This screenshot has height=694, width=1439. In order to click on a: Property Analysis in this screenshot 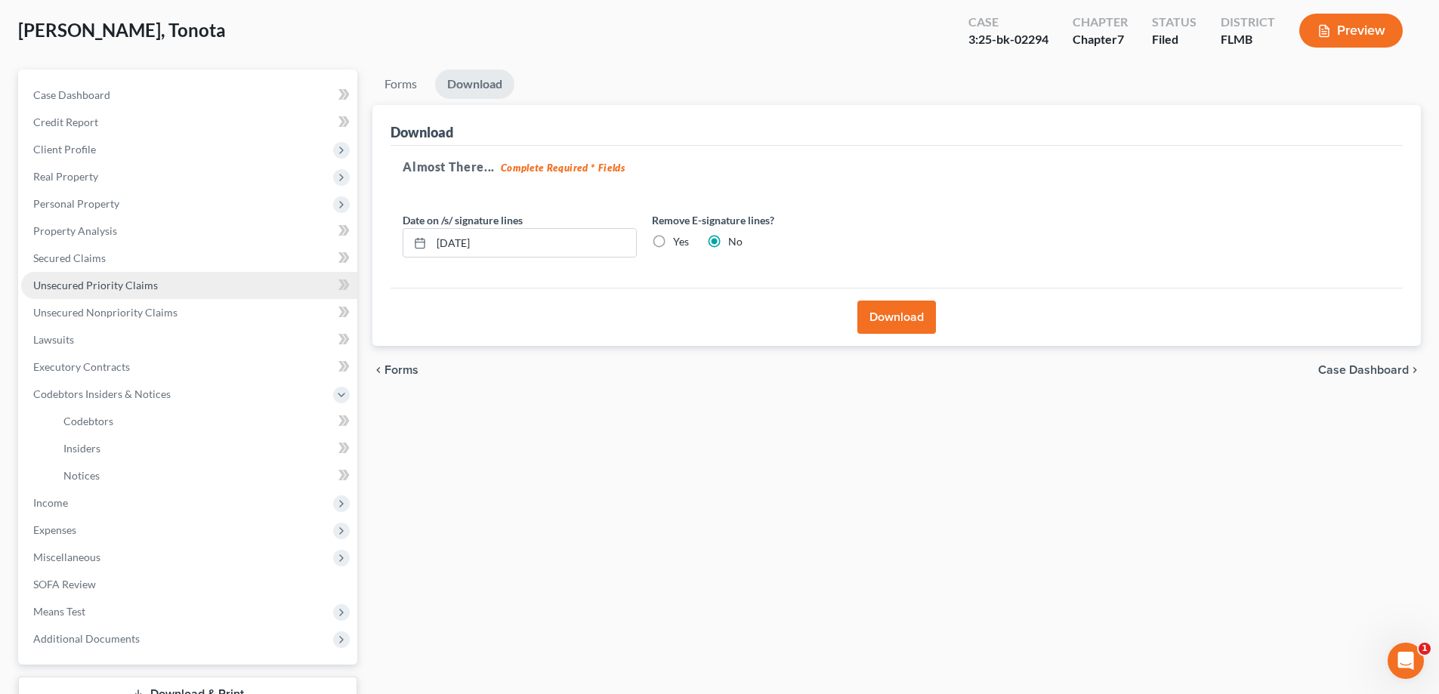, I will do `click(189, 231)`.